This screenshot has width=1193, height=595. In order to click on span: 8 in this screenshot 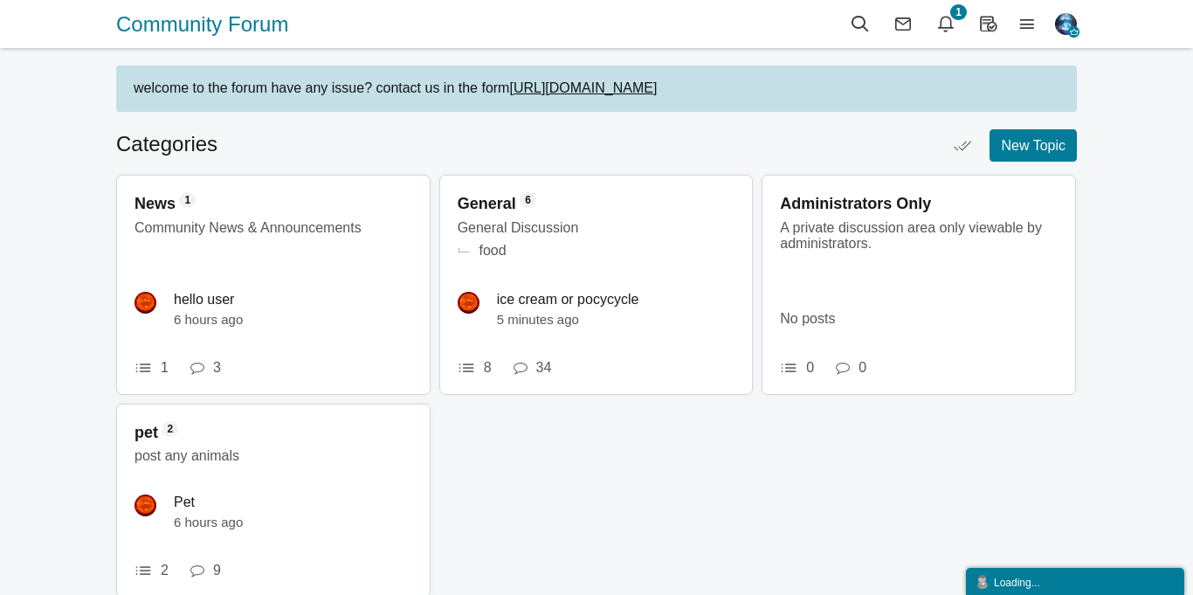, I will do `click(487, 367)`.